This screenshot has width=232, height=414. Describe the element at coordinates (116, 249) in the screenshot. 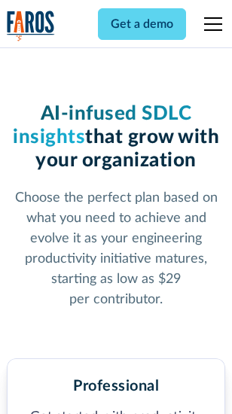

I see `p: Choose the perfect plan based on what you need to achieve and evolve it as your engineering produ...` at that location.